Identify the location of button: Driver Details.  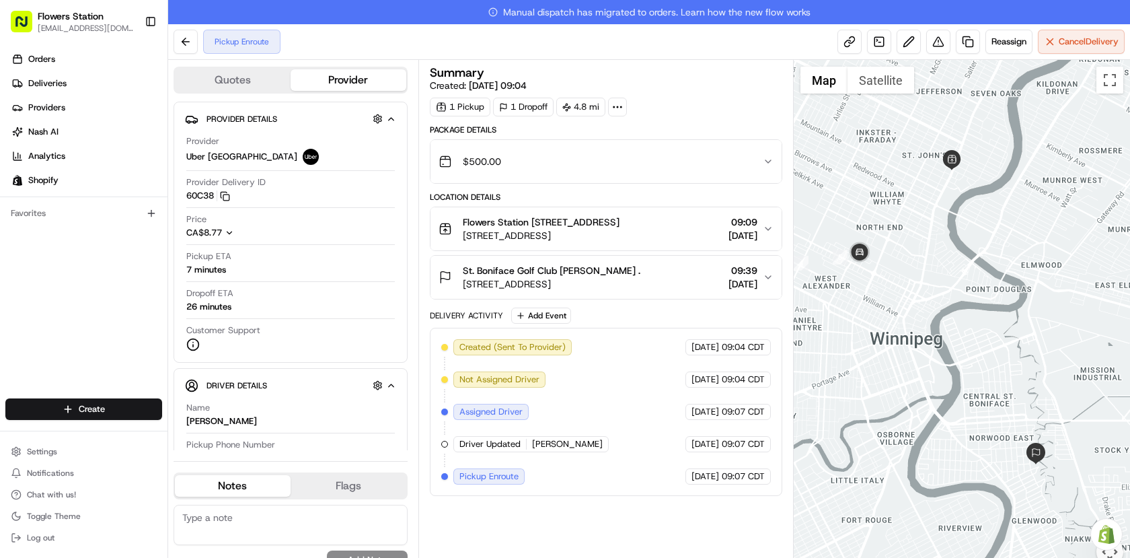
(291, 385).